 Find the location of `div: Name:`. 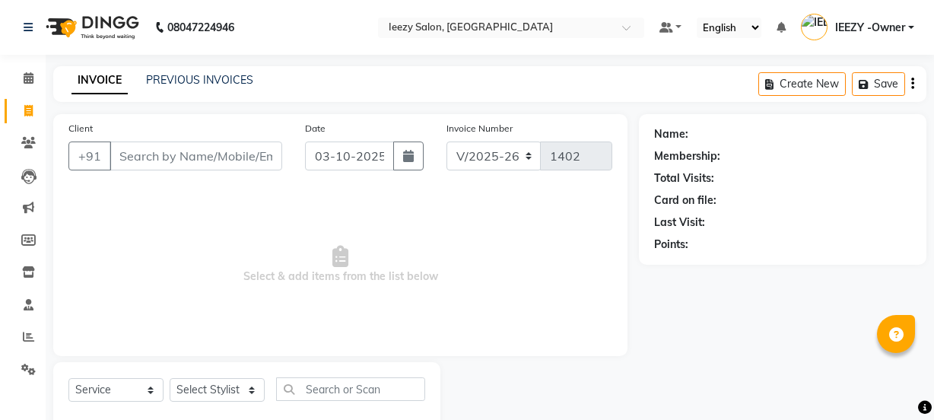

div: Name: is located at coordinates (671, 134).